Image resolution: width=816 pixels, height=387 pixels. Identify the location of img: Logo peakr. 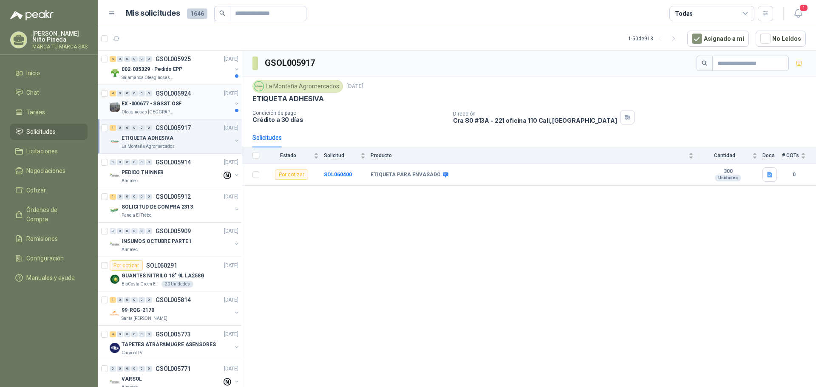
(32, 15).